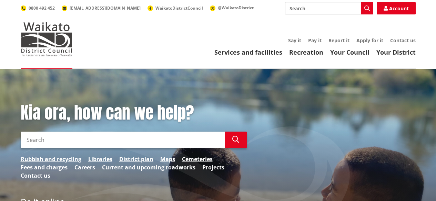 Image resolution: width=436 pixels, height=201 pixels. I want to click on a: Careers, so click(85, 168).